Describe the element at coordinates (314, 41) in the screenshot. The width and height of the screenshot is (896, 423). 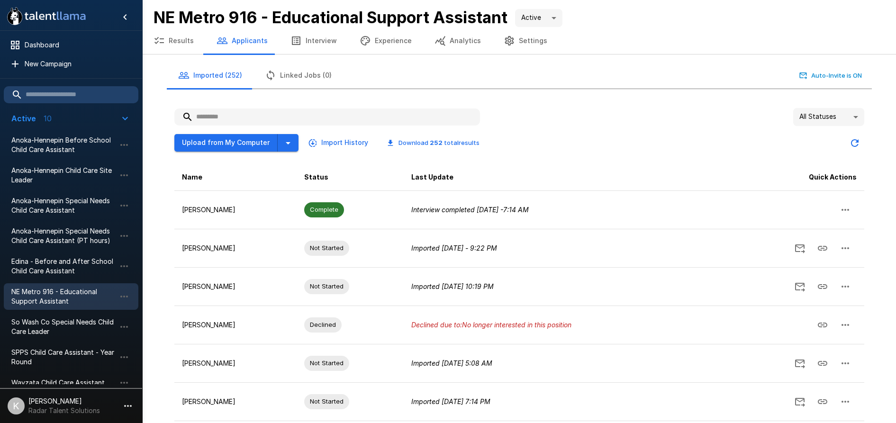
I see `button: Interview` at that location.